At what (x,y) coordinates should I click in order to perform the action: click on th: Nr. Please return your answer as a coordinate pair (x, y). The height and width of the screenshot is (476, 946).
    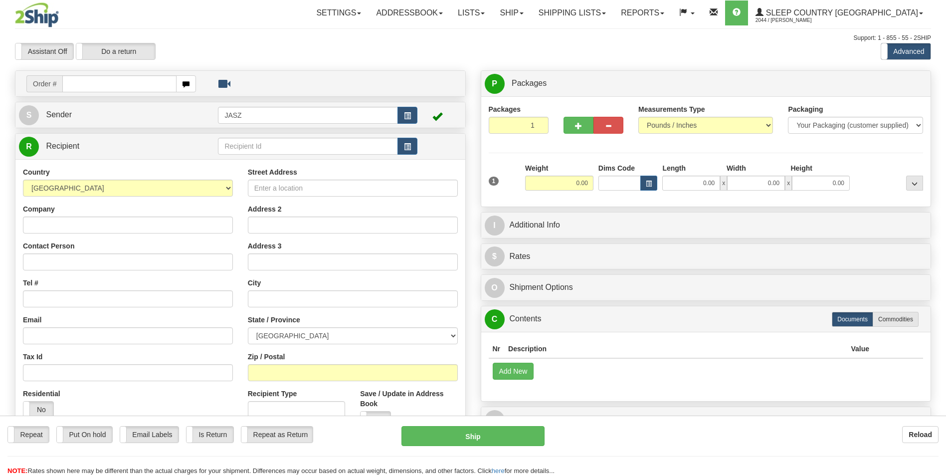
    Looking at the image, I should click on (497, 349).